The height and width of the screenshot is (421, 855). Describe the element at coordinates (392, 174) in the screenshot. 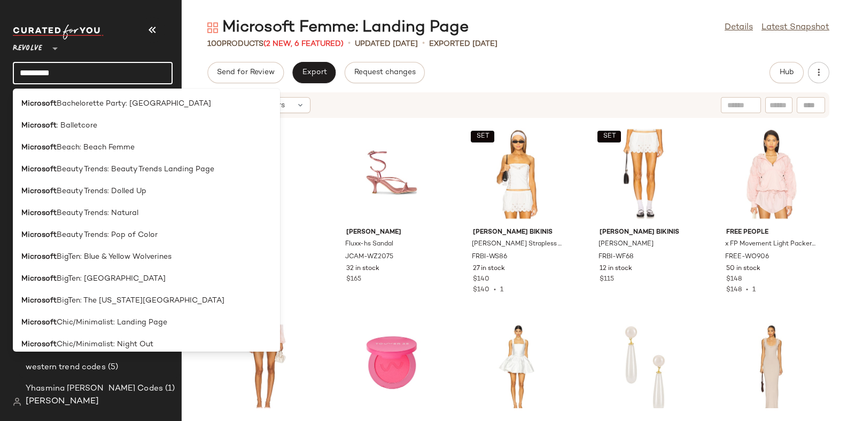

I see `img: JCAM-WZ2075_V1.jpg` at that location.